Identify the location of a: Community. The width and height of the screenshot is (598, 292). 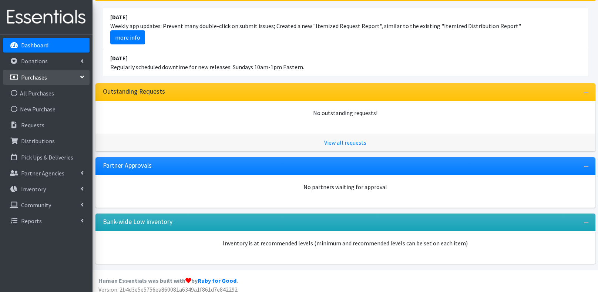
(46, 205).